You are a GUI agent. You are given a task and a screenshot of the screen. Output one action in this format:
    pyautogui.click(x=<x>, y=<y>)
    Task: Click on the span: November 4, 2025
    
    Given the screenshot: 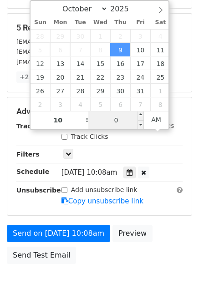 What is the action you would take?
    pyautogui.click(x=80, y=104)
    